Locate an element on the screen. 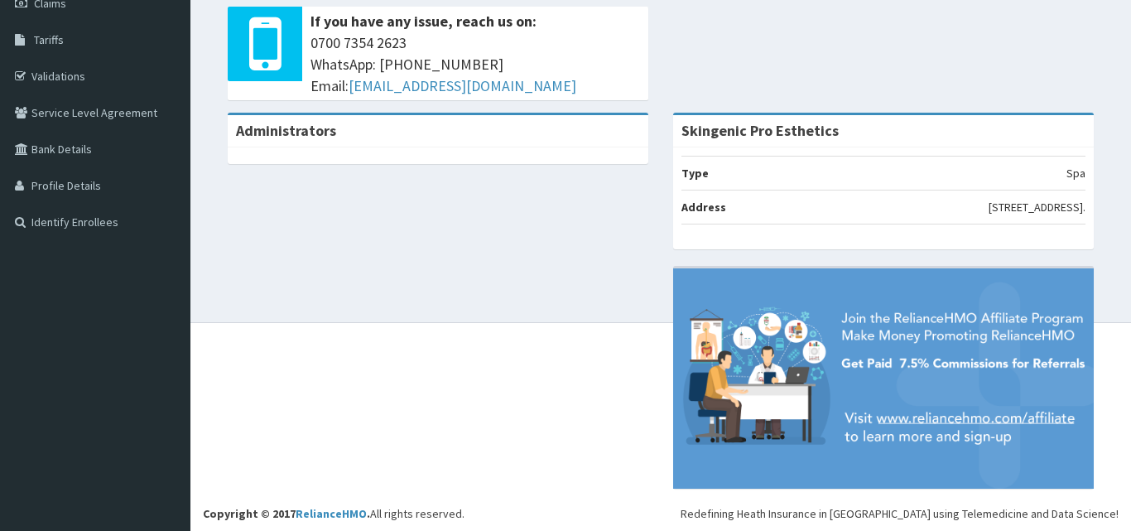  b: Administrators is located at coordinates (286, 130).